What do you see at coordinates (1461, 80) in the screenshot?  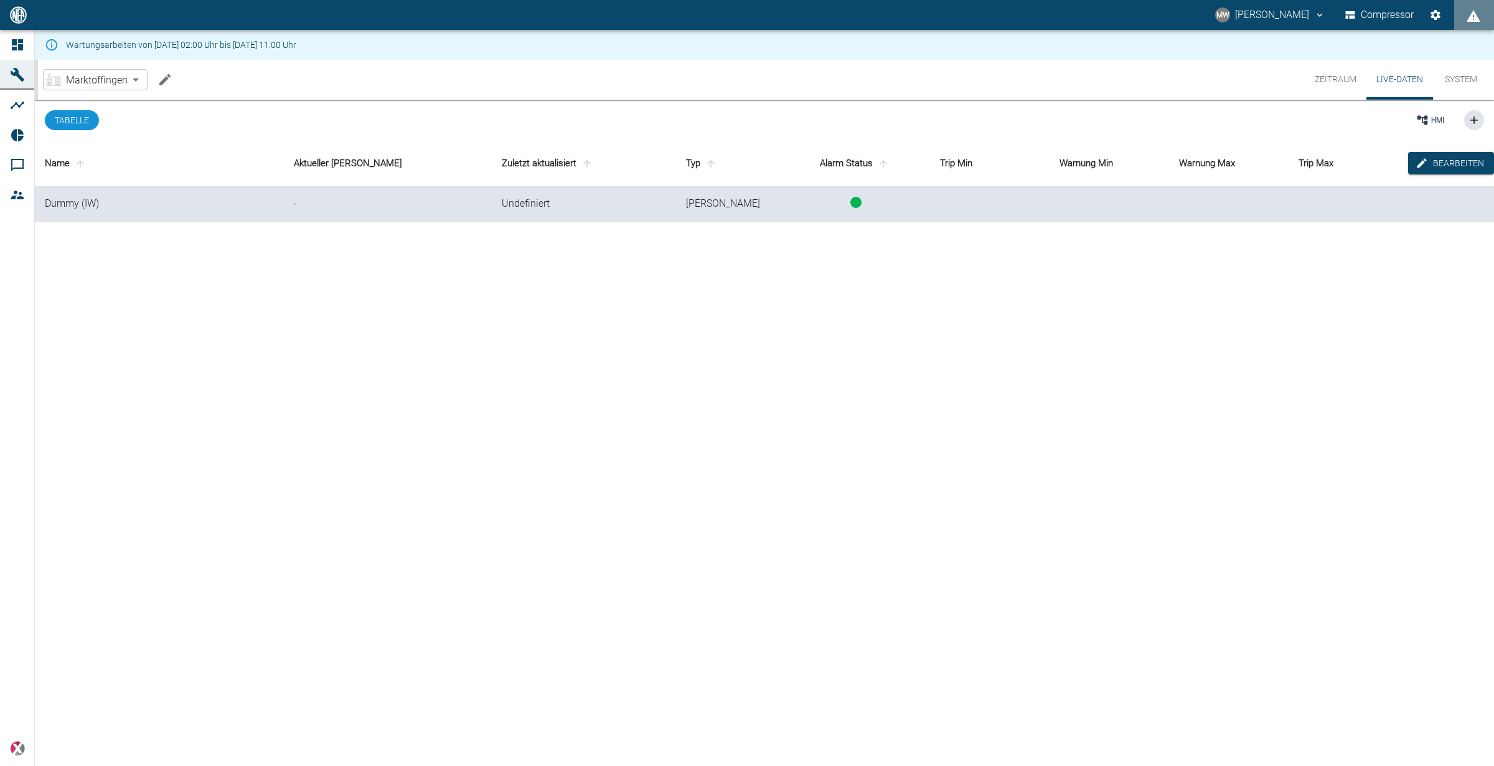 I see `button: System` at bounding box center [1461, 80].